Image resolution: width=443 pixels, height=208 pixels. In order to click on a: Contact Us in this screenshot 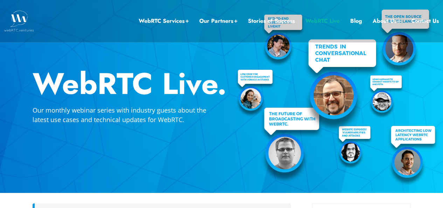, I will do `click(425, 21)`.